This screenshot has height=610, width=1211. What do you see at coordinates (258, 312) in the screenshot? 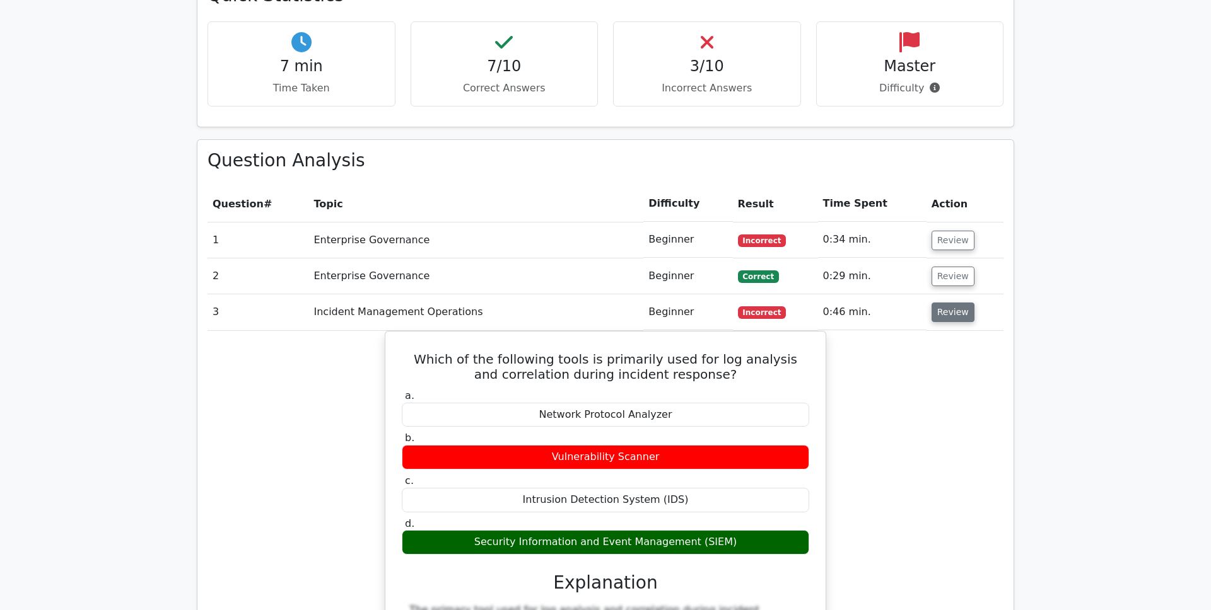
I see `td: 3` at bounding box center [258, 312].